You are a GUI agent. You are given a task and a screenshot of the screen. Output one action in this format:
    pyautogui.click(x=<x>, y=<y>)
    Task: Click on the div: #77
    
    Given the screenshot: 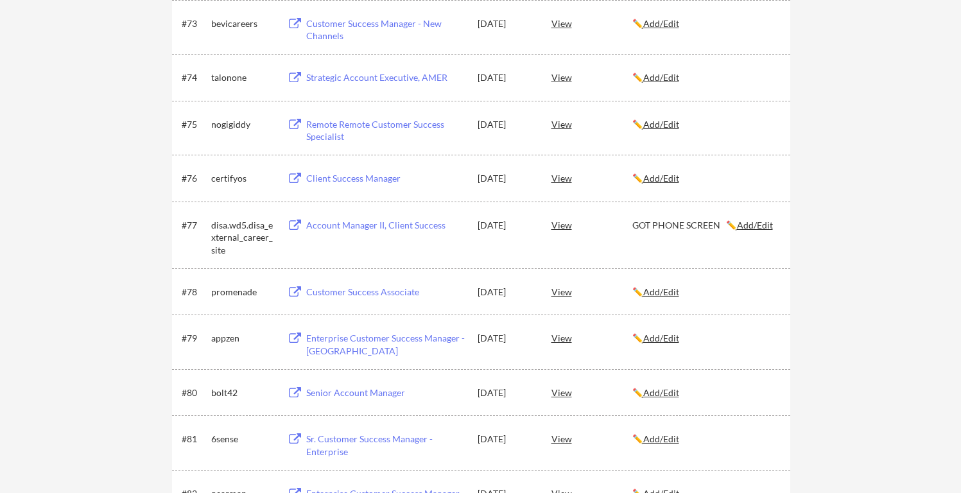 What is the action you would take?
    pyautogui.click(x=194, y=225)
    